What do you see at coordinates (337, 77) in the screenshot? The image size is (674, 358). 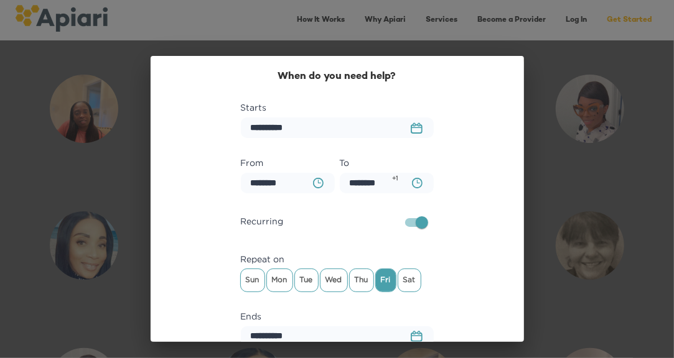 I see `h2: When do you need help?` at bounding box center [337, 77].